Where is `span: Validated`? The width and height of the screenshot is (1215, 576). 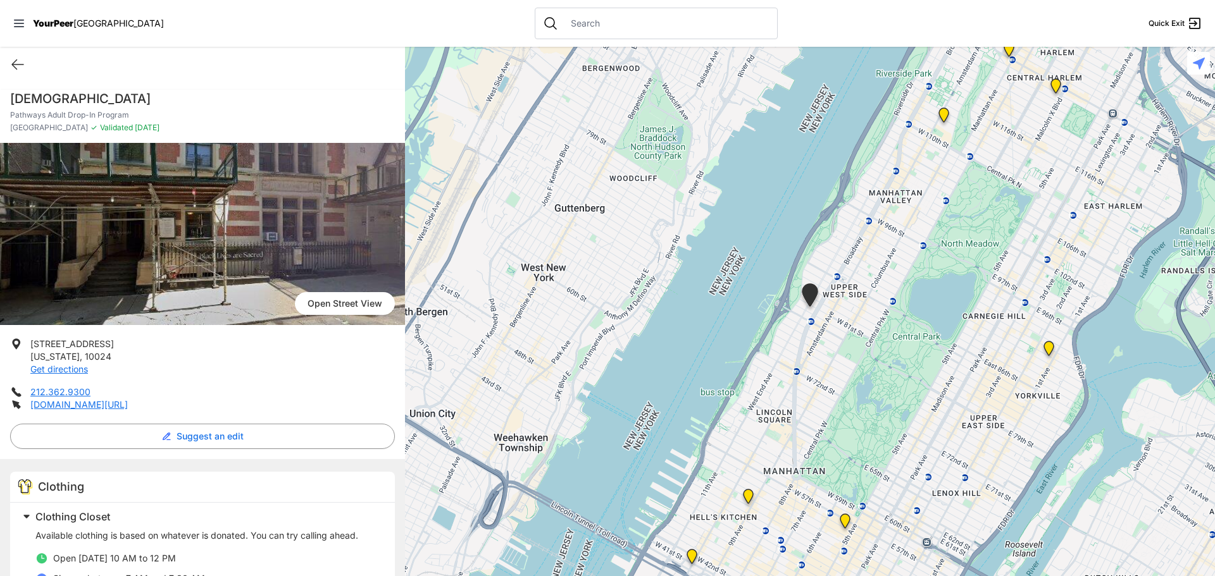 span: Validated is located at coordinates (116, 127).